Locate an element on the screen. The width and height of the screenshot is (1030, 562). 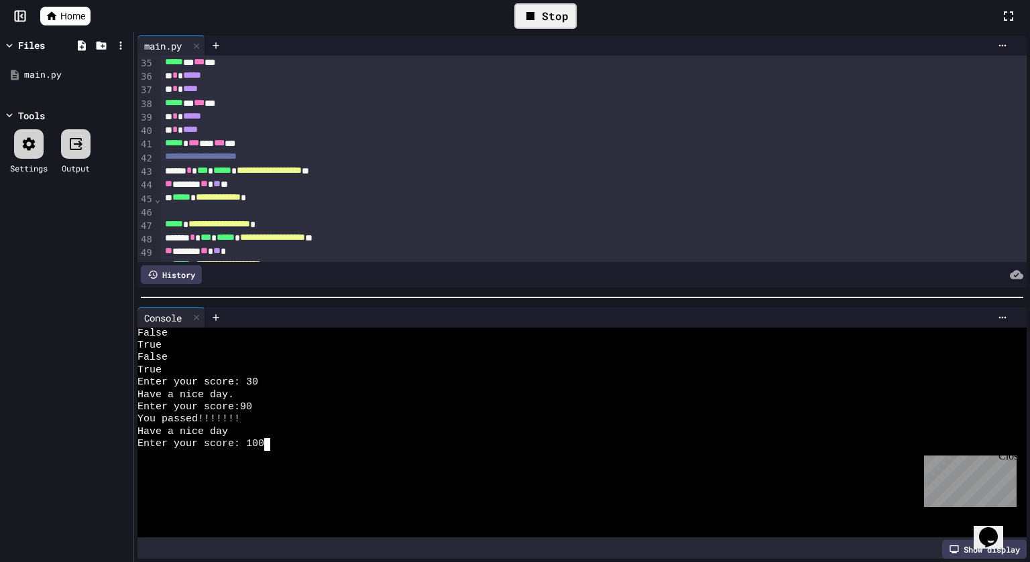
div: Files is located at coordinates (32, 45).